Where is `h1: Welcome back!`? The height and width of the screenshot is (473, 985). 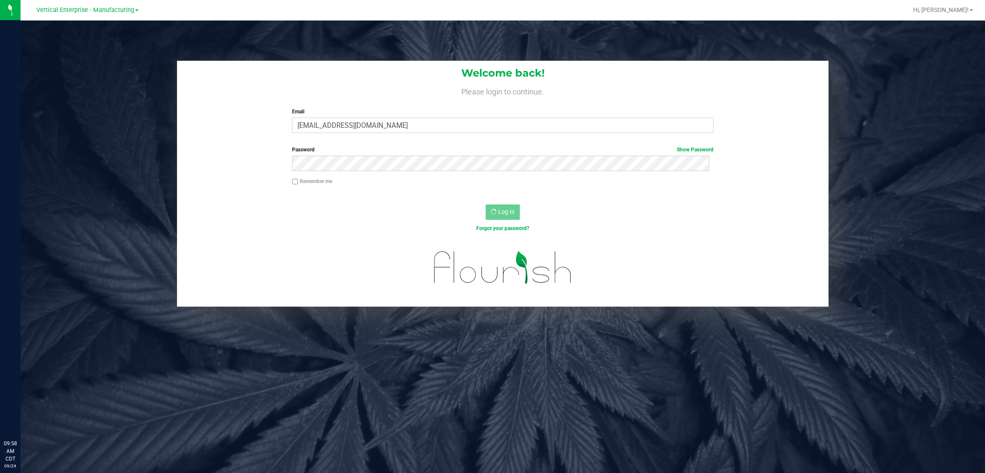
h1: Welcome back! is located at coordinates (503, 73).